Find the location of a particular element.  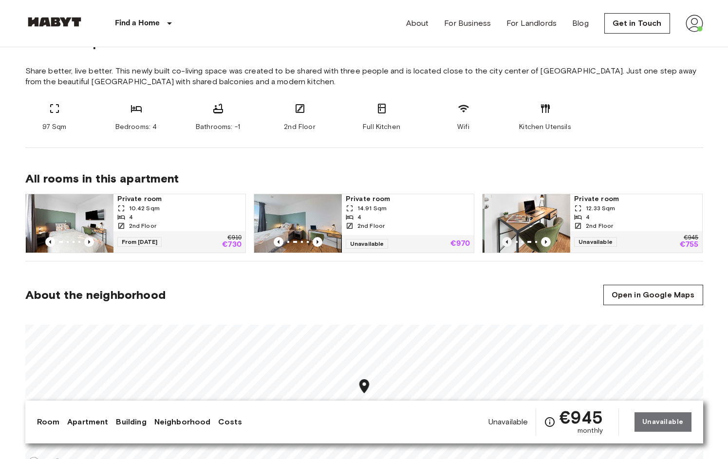

svg: Check cost overview for full price breakdown. Please note that discounts apply to new joiners onl... is located at coordinates (550, 422).